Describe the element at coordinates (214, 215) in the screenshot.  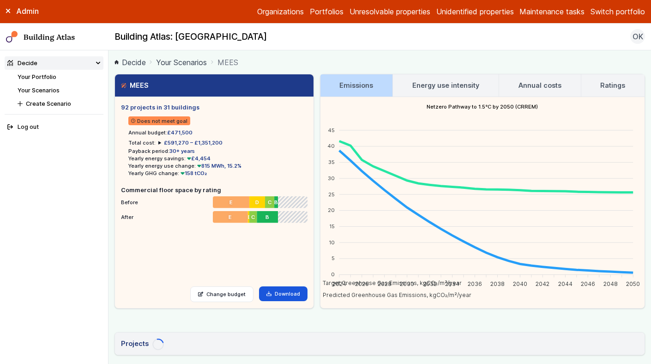
I see `li: After` at that location.